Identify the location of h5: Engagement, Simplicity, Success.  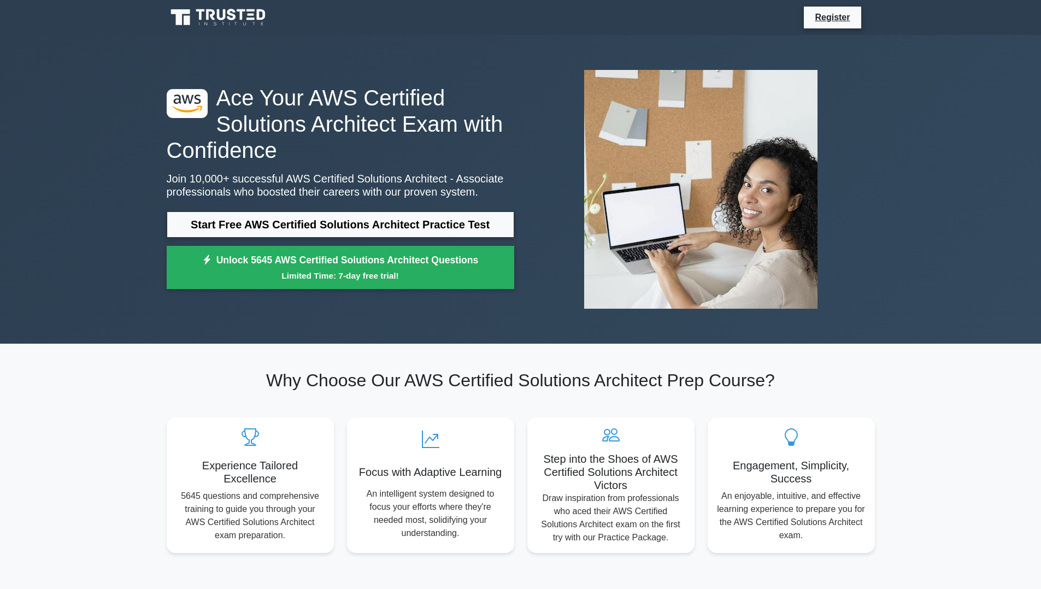
(791, 472).